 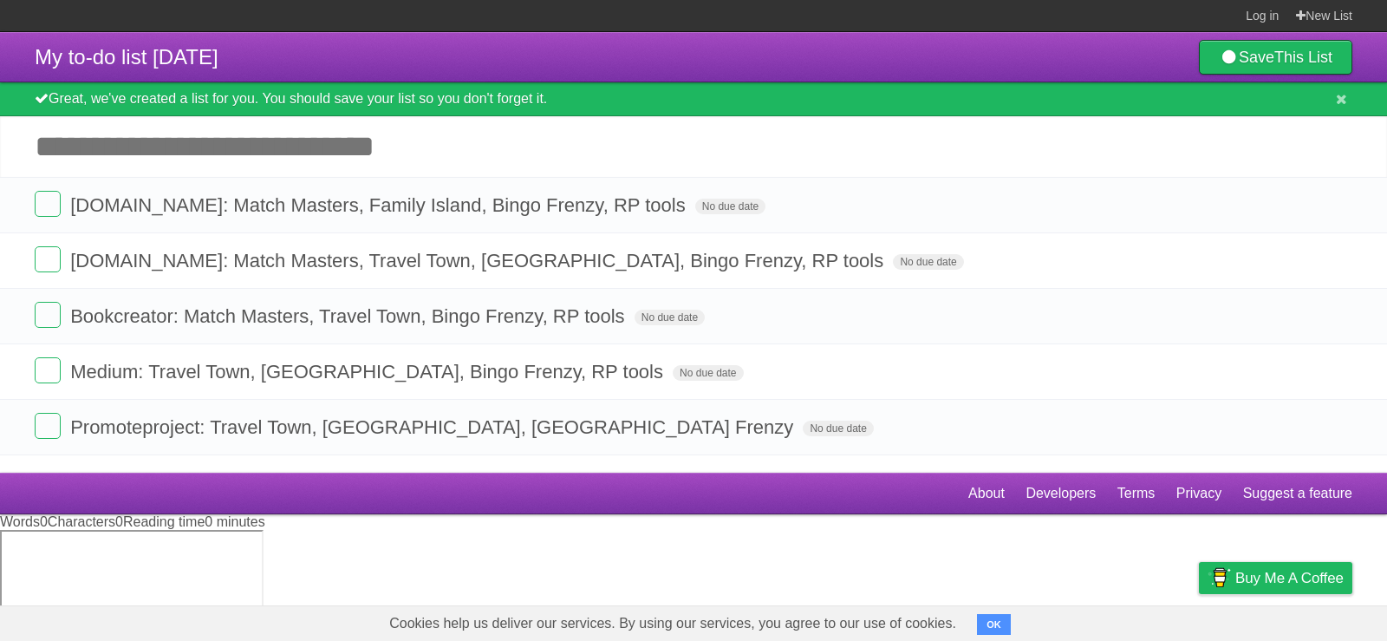 I want to click on span: Bookcreator: Match Masters, Travel Town, Bingo Frenzy, RP tools, so click(x=349, y=316).